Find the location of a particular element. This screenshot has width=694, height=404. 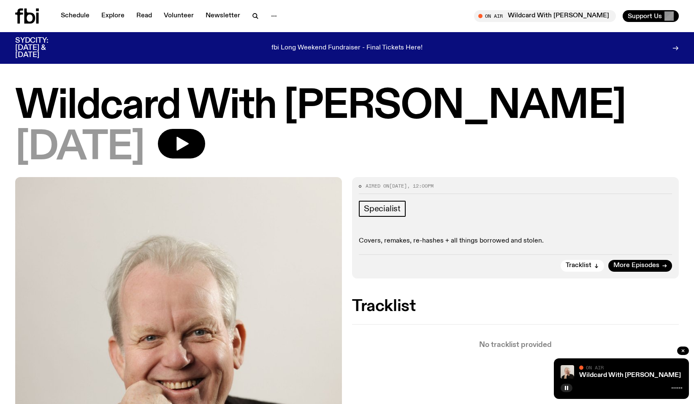

a: Schedule is located at coordinates (75, 16).